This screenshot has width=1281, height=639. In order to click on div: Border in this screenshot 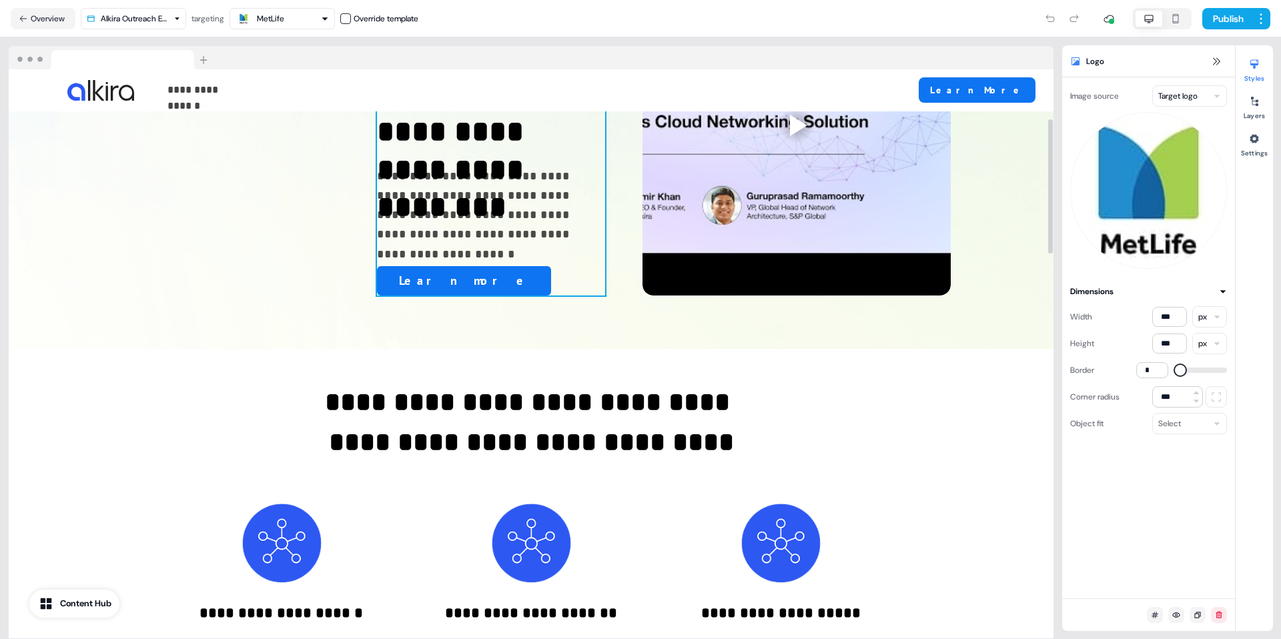, I will do `click(1082, 370)`.